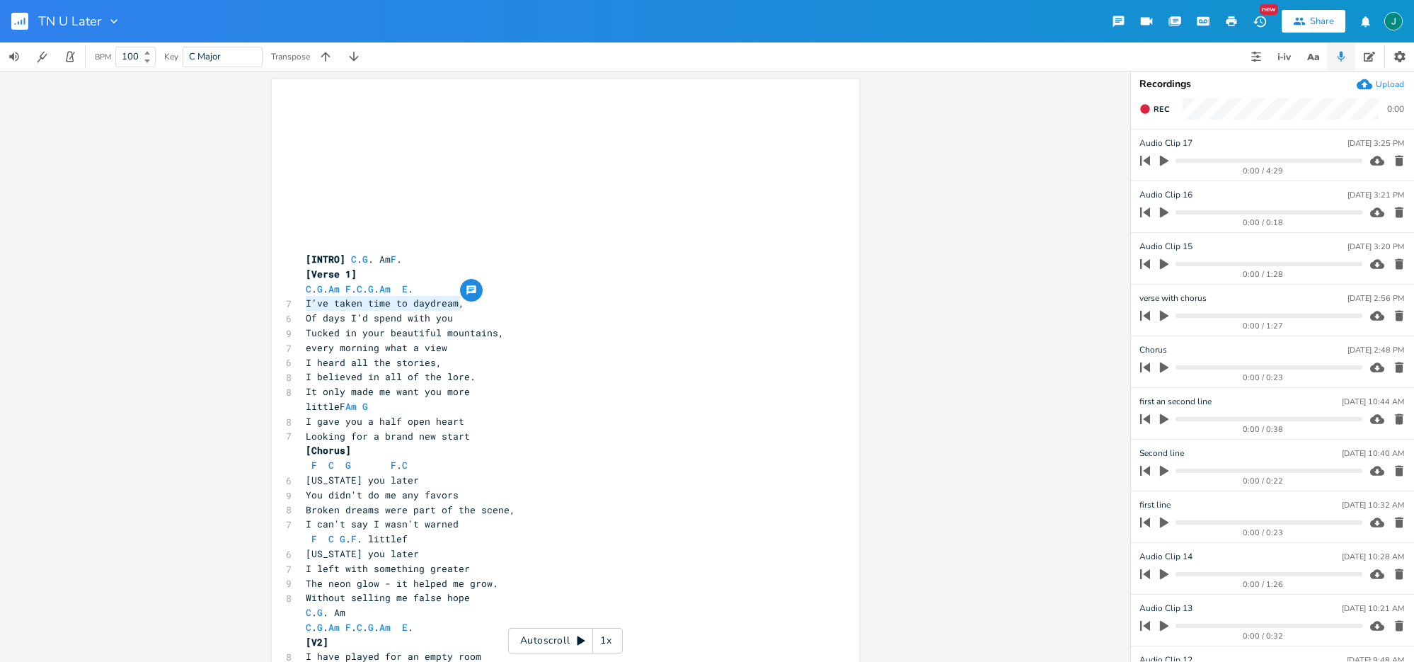 Image resolution: width=1414 pixels, height=662 pixels. I want to click on span: I believed in all of the lore., so click(391, 377).